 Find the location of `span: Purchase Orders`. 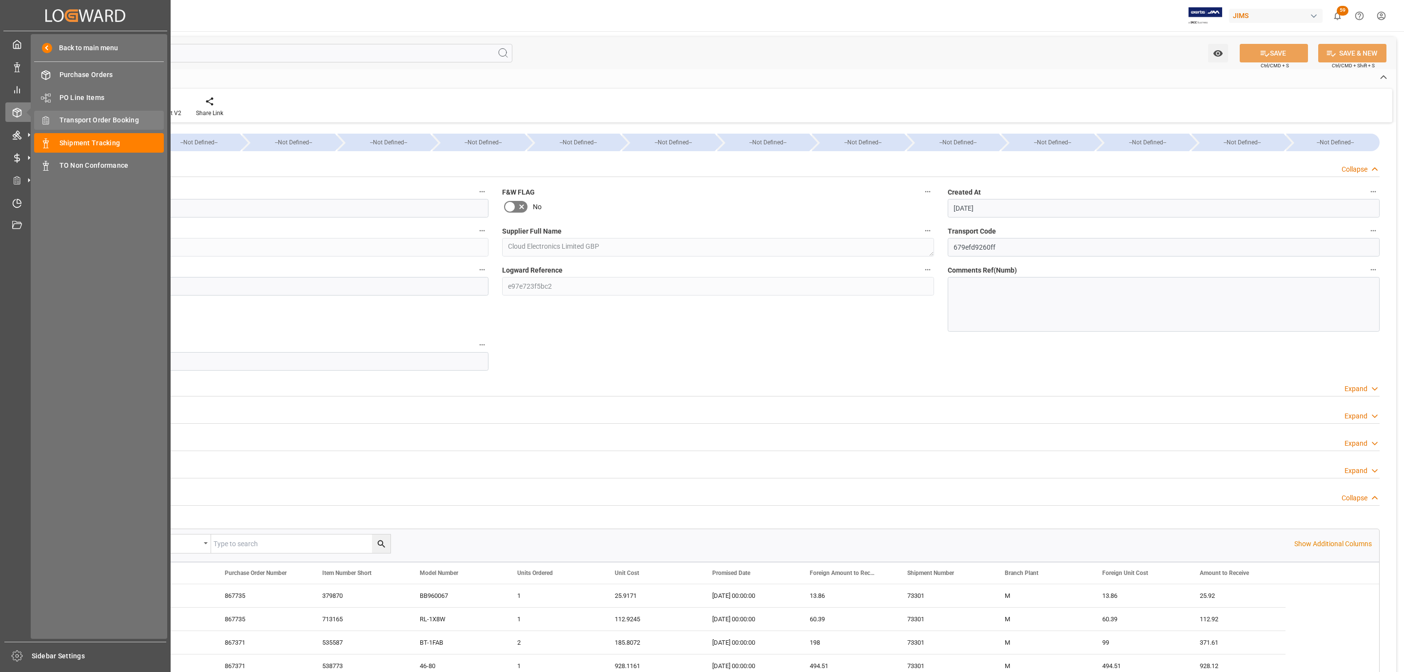

span: Purchase Orders is located at coordinates (112, 75).